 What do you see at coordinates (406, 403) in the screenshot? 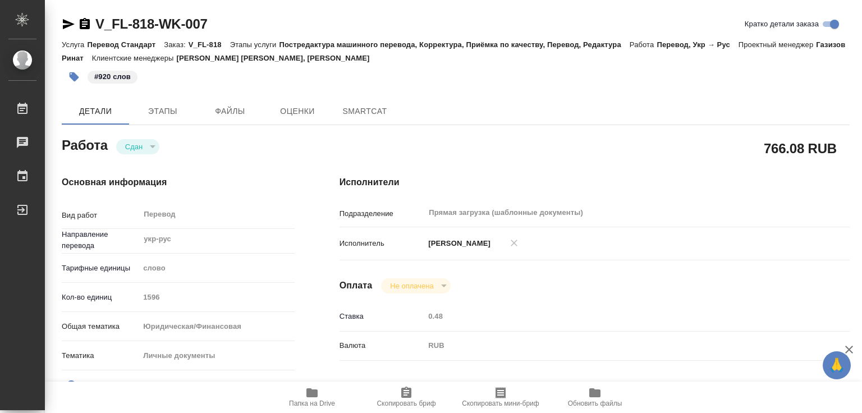
I see `span: Скопировать бриф` at bounding box center [406, 403].